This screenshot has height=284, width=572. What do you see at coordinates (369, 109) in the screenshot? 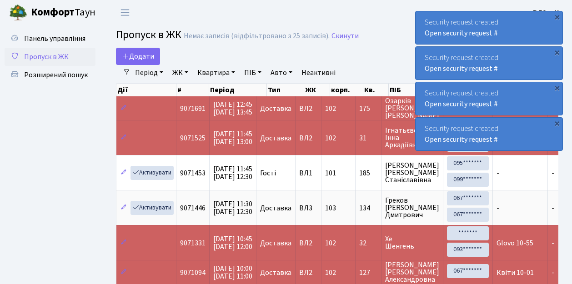
I see `span: 175` at bounding box center [369, 109].